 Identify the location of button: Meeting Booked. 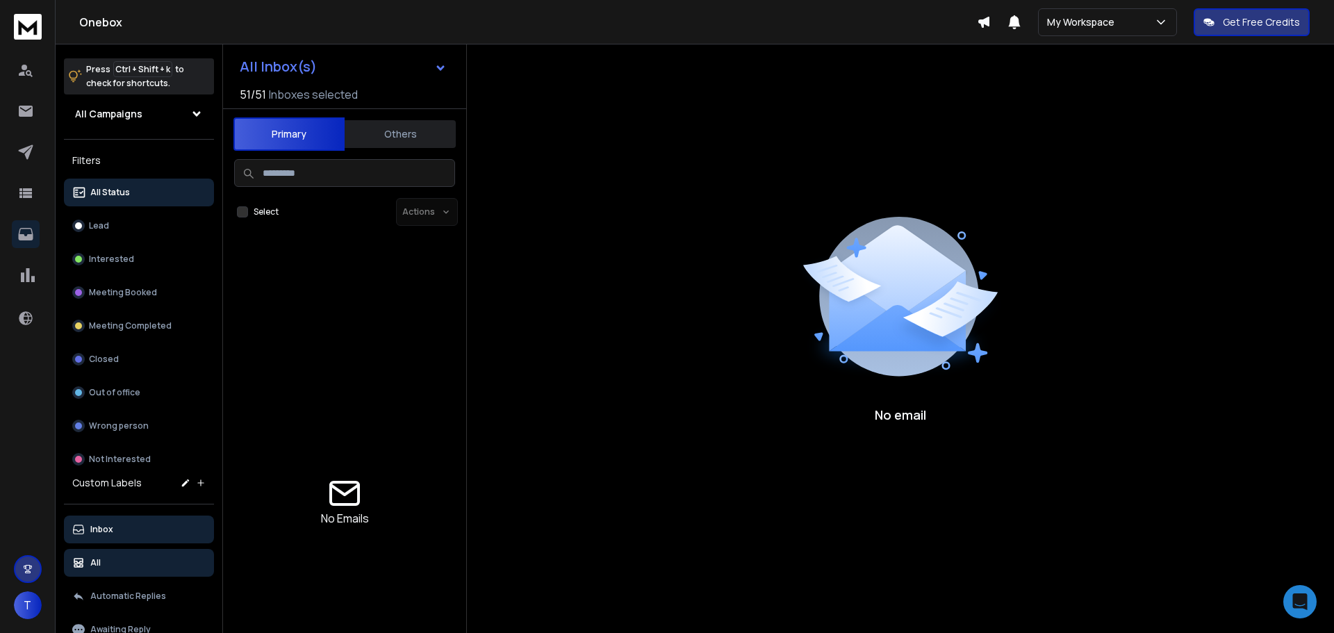
(139, 293).